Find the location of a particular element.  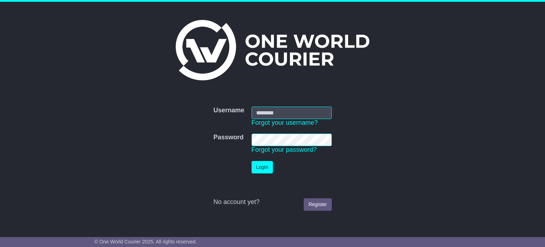

label: Password is located at coordinates (228, 137).